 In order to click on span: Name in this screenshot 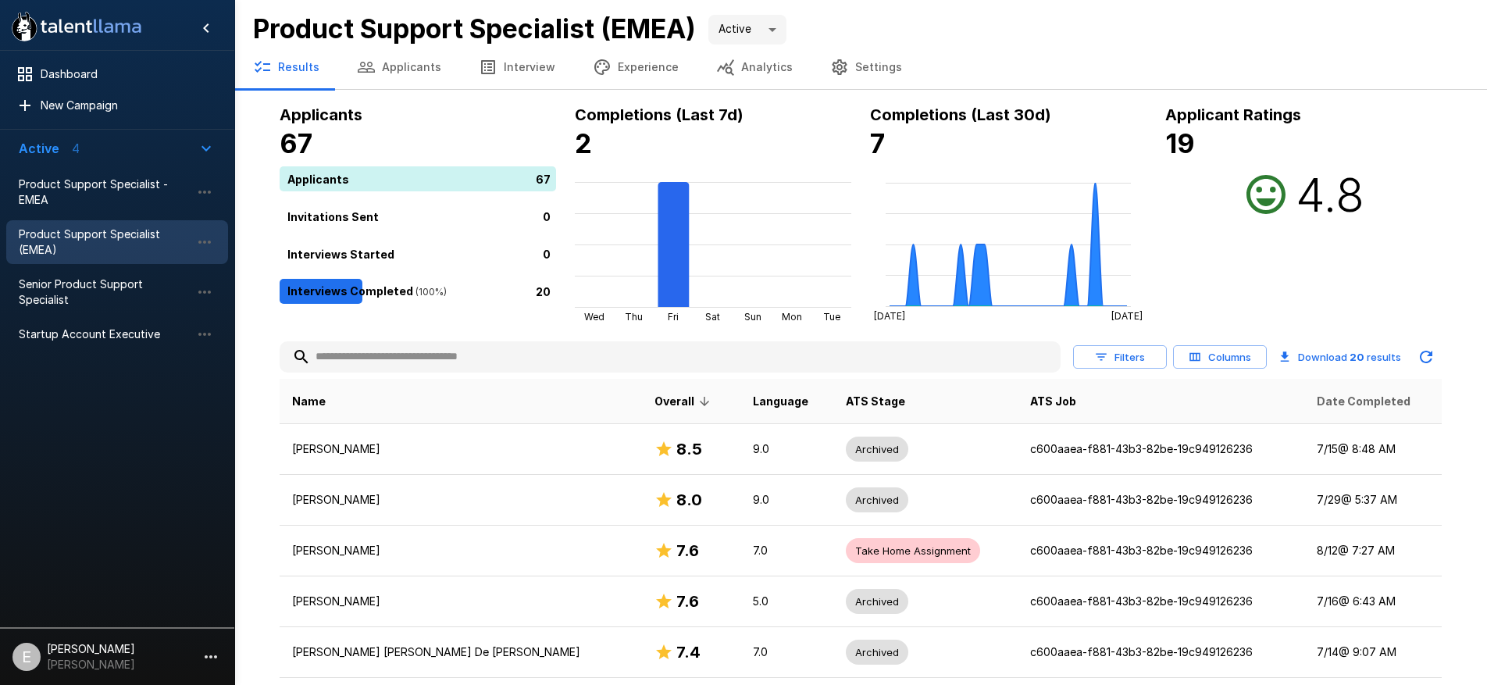, I will do `click(308, 401)`.